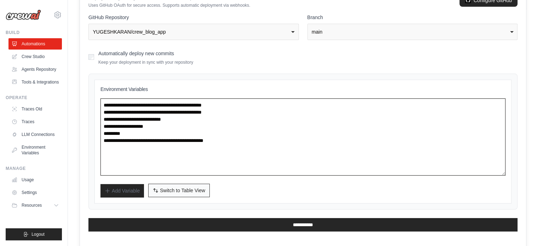  Describe the element at coordinates (35, 135) in the screenshot. I see `a: LLM Connections` at that location.